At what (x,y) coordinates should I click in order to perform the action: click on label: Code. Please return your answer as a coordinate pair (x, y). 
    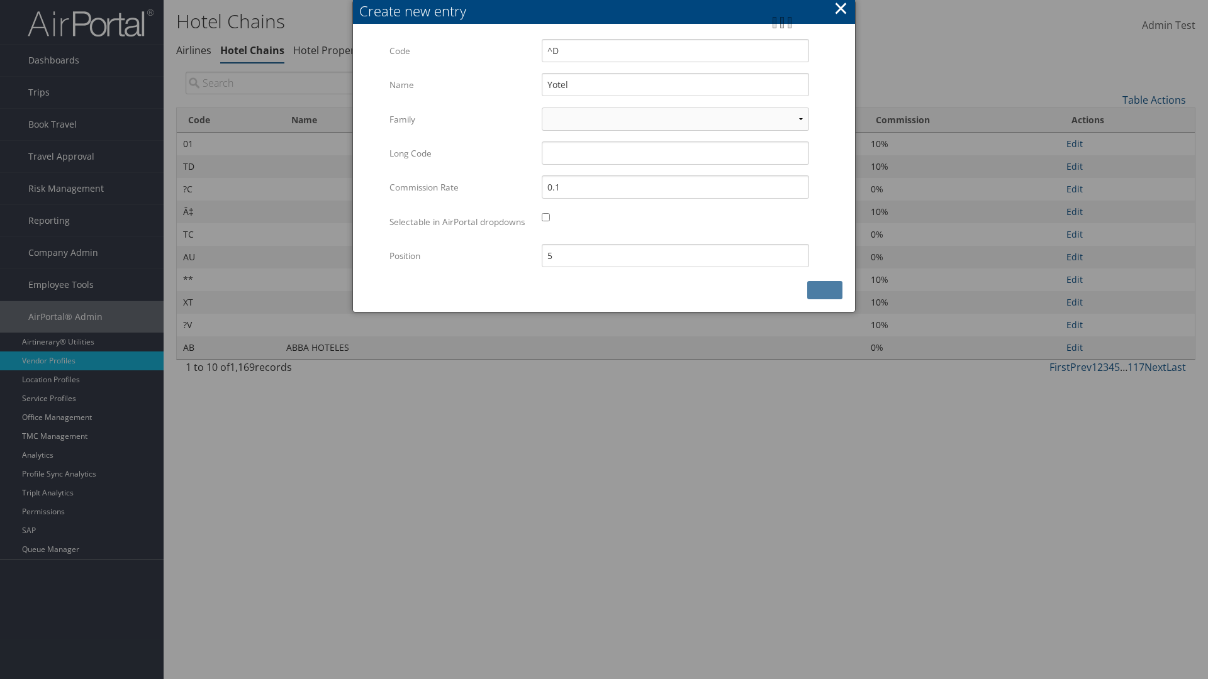
    Looking at the image, I should click on (461, 51).